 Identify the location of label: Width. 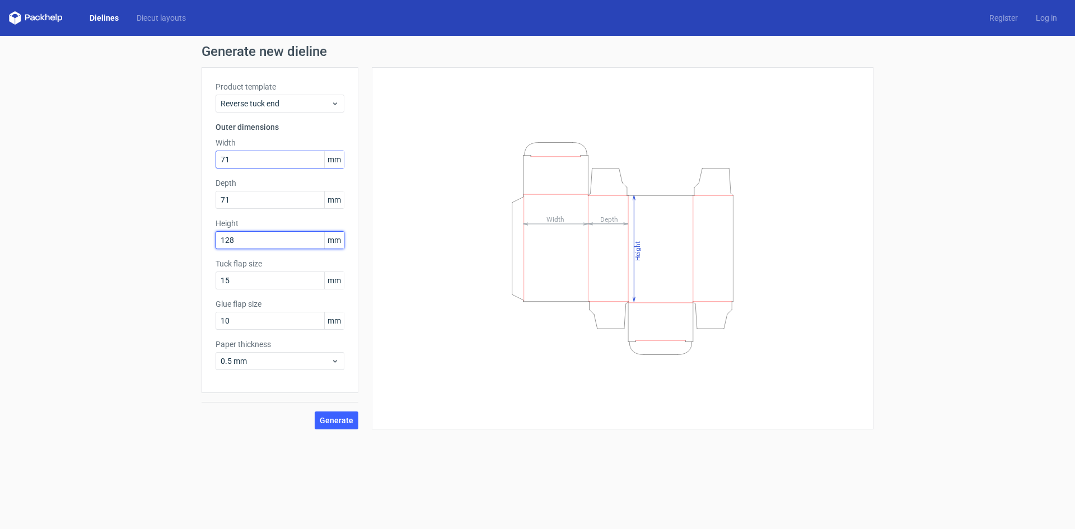
(280, 143).